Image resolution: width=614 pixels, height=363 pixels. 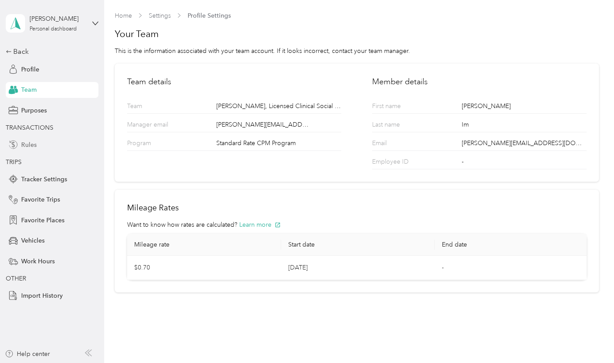 What do you see at coordinates (16, 278) in the screenshot?
I see `span: OTHER` at bounding box center [16, 278].